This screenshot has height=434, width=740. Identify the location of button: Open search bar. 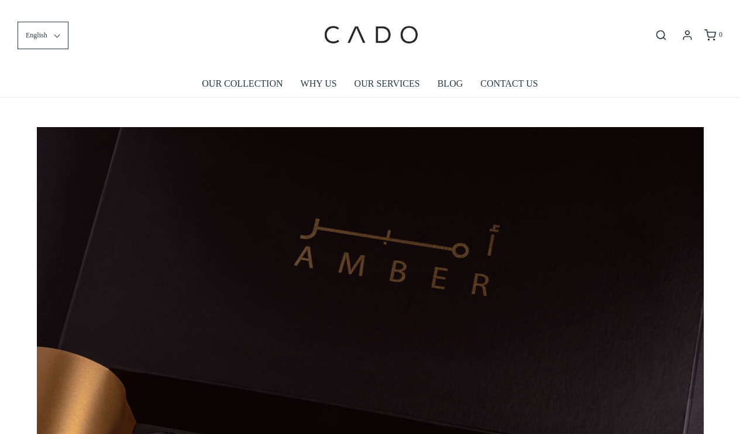
(661, 35).